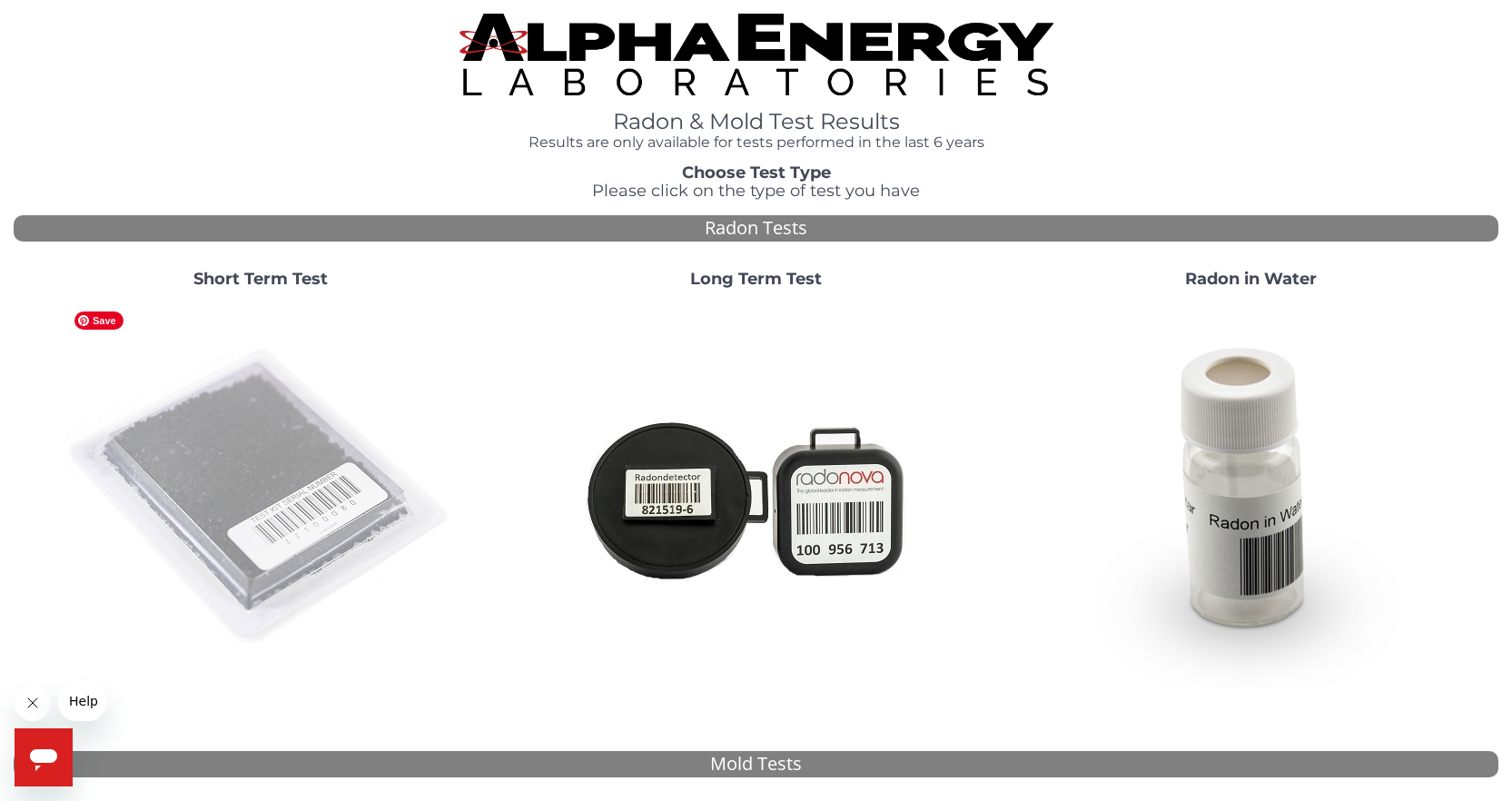 Image resolution: width=1512 pixels, height=801 pixels. What do you see at coordinates (26, 20) in the screenshot?
I see `span: Help` at bounding box center [26, 20].